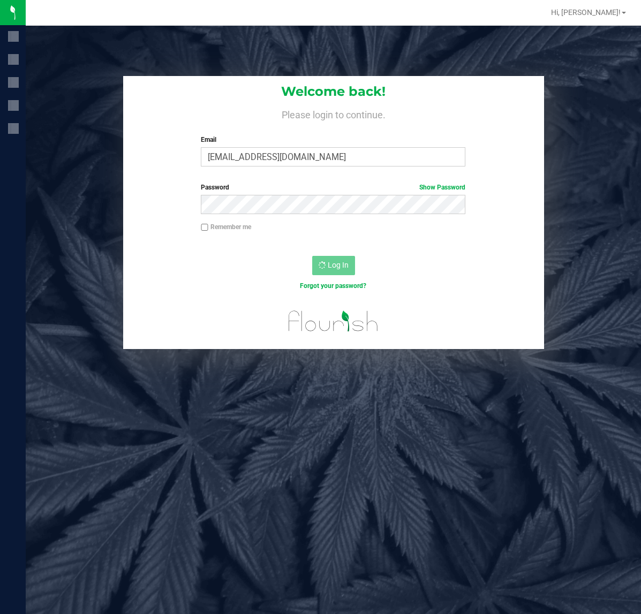 This screenshot has height=614, width=641. Describe the element at coordinates (338, 265) in the screenshot. I see `span: Log In` at that location.